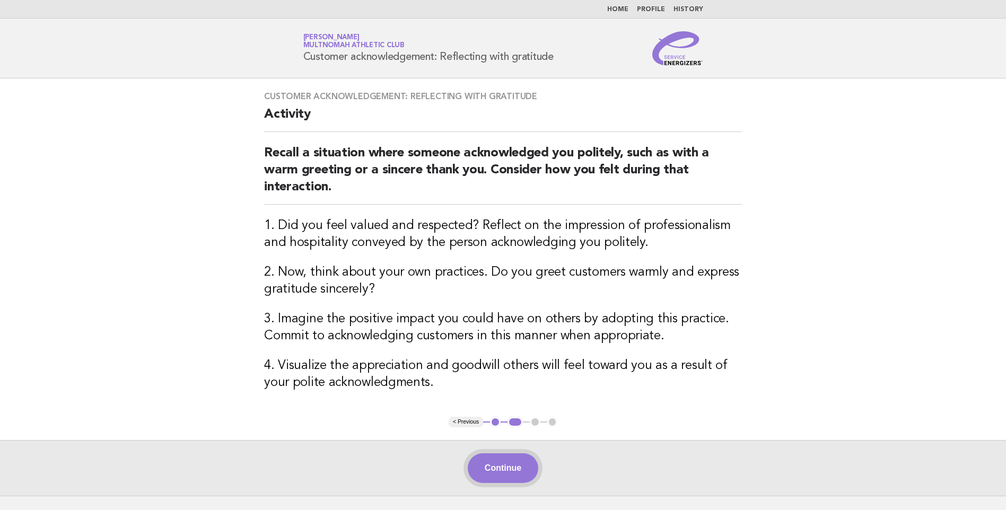 The height and width of the screenshot is (510, 1006). Describe the element at coordinates (503, 468) in the screenshot. I see `button: Continue` at that location.